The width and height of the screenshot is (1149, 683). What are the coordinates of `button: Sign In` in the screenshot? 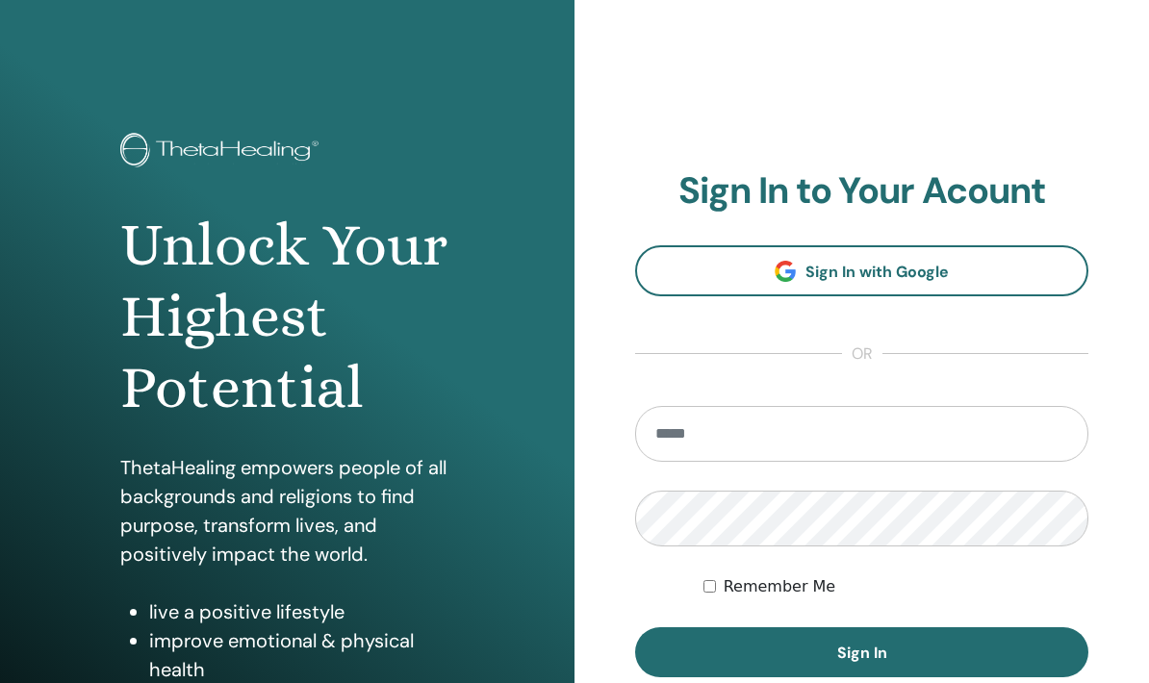 It's located at (861, 652).